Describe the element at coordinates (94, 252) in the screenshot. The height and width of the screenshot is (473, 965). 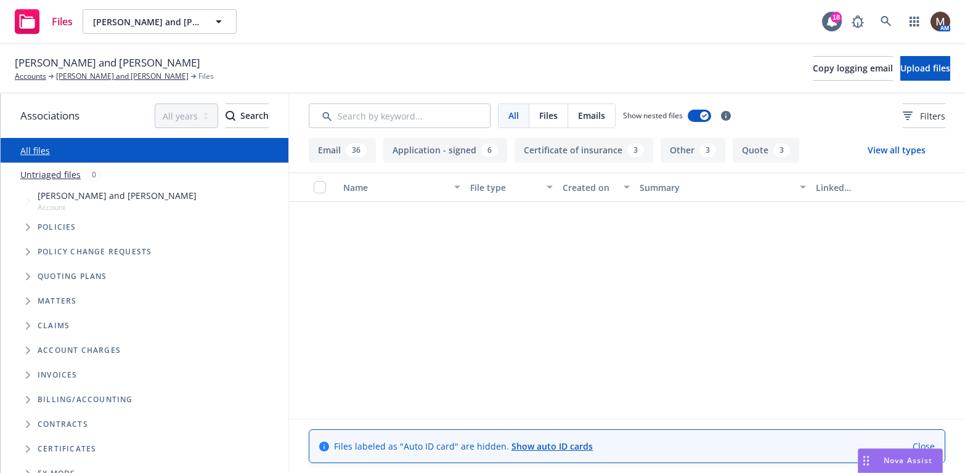
I see `span: Policy change requests` at that location.